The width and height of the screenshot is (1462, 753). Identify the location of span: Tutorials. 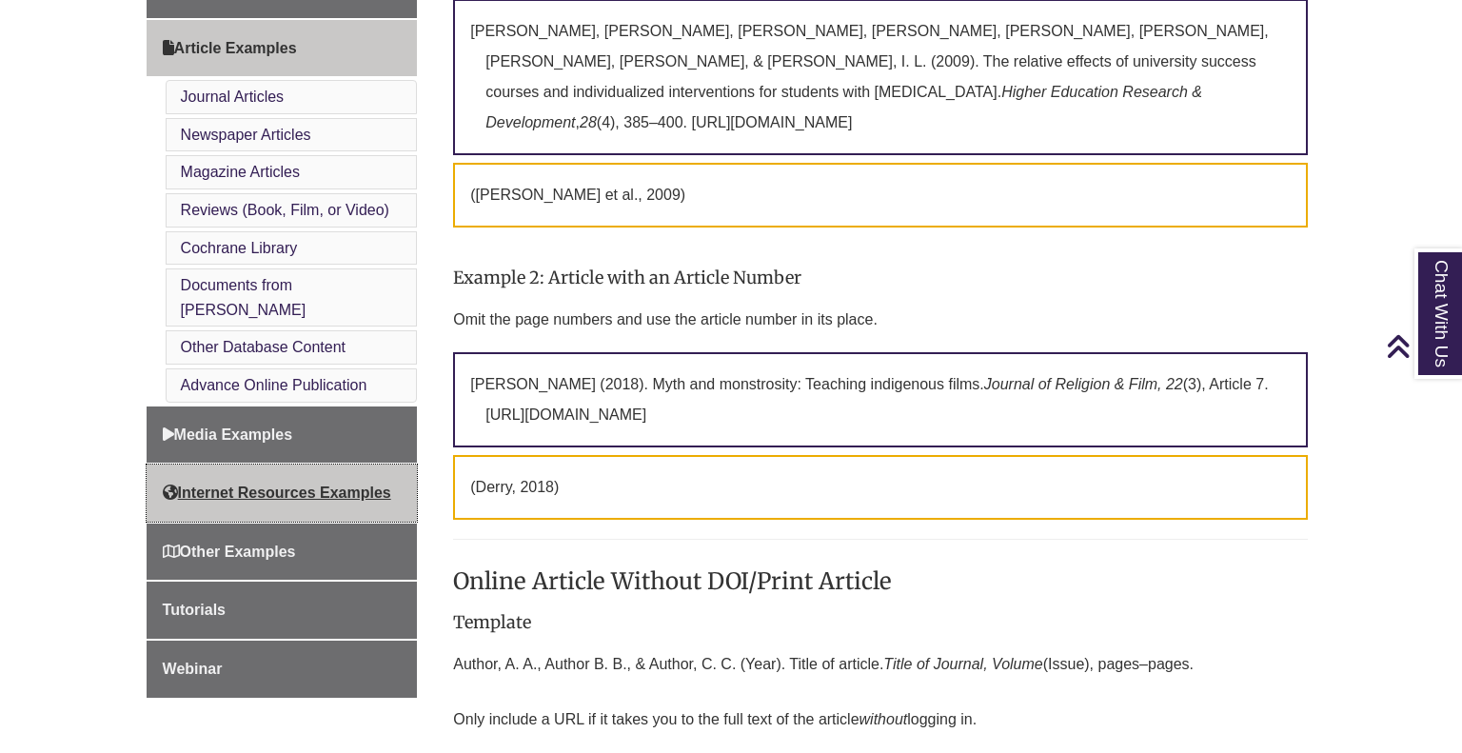
(194, 609).